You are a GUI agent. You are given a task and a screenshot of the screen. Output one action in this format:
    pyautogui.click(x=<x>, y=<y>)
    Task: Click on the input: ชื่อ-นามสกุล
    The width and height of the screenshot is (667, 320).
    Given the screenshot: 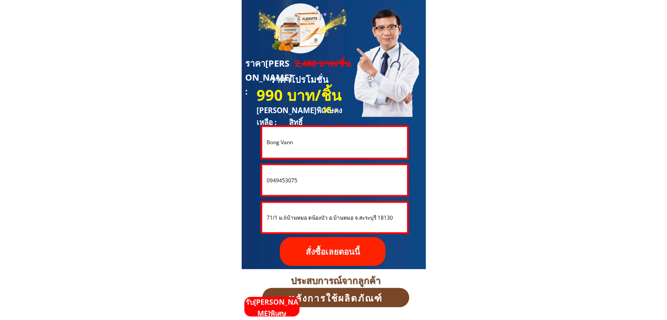 What is the action you would take?
    pyautogui.click(x=335, y=143)
    